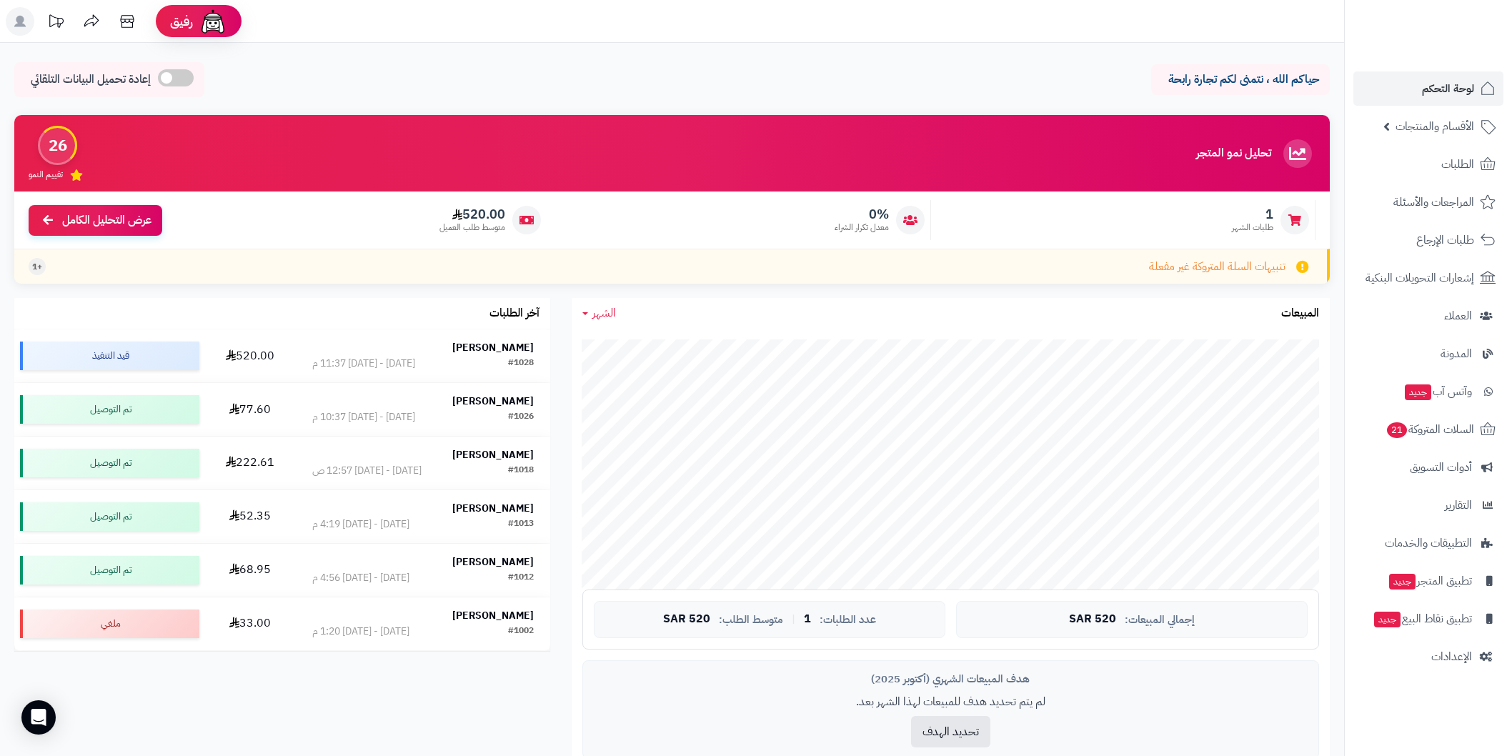 The width and height of the screenshot is (1512, 756). What do you see at coordinates (250, 463) in the screenshot?
I see `td: 222.61` at bounding box center [250, 463].